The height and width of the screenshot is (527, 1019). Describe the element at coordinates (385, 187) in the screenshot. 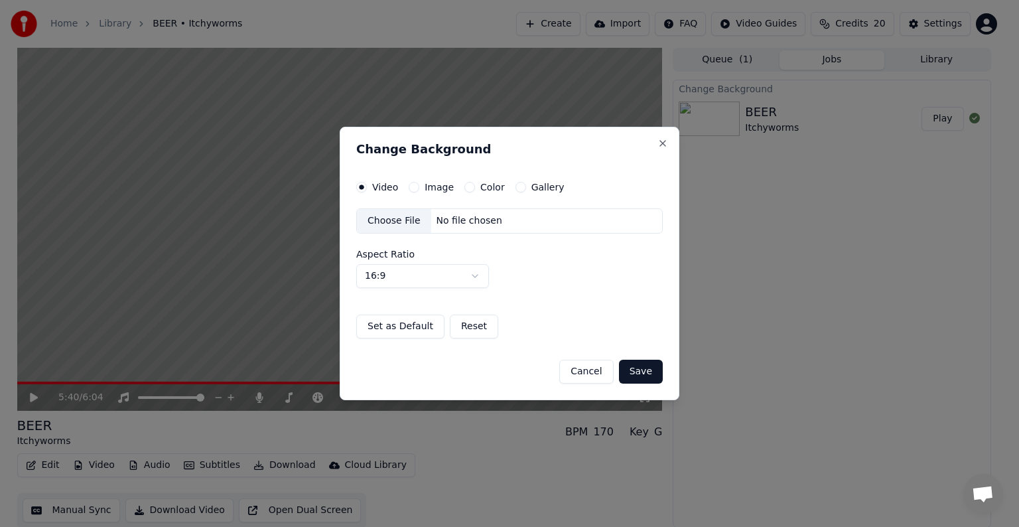

I see `label: Video` at that location.